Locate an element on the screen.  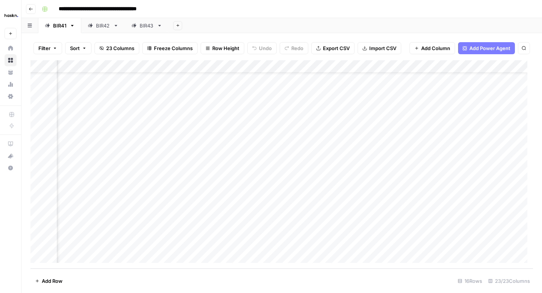
a: Settings is located at coordinates (11, 96).